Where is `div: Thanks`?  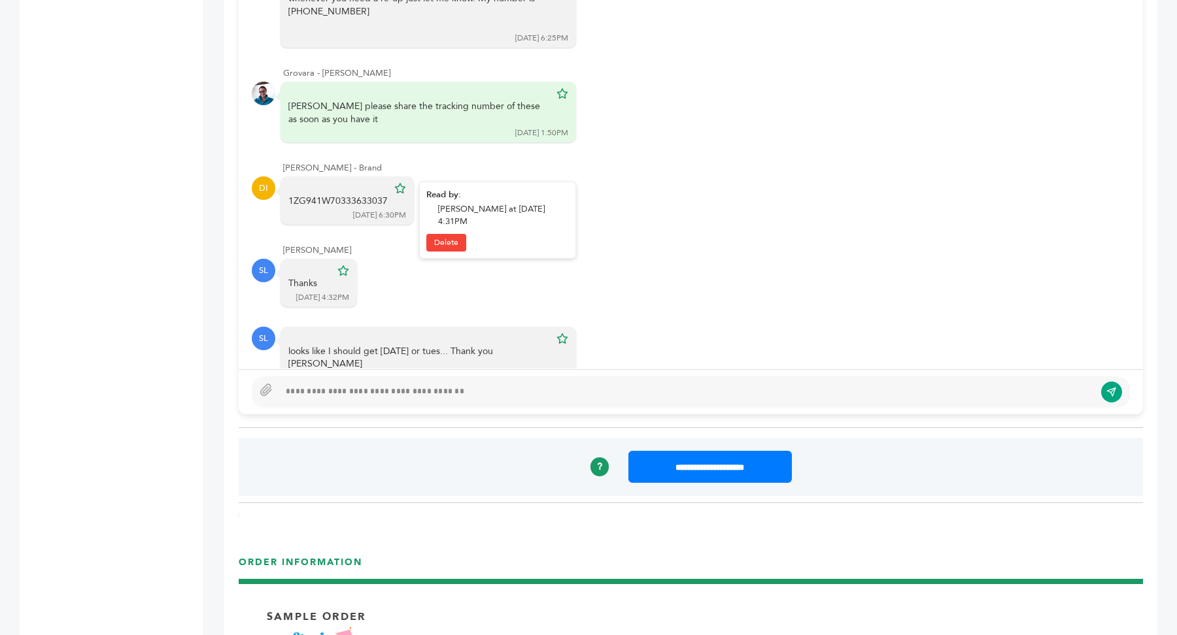
div: Thanks is located at coordinates (309, 284).